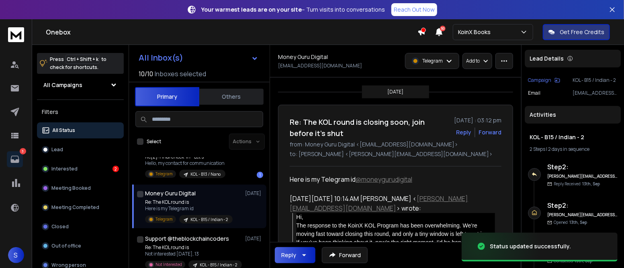 This screenshot has width=624, height=268. What do you see at coordinates (576, 184) in the screenshot?
I see `p: Reply Received` at bounding box center [576, 184].